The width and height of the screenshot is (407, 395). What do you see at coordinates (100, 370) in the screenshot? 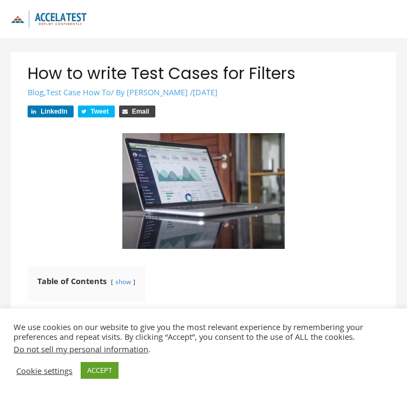
I see `a: ACCEPT` at bounding box center [100, 370].